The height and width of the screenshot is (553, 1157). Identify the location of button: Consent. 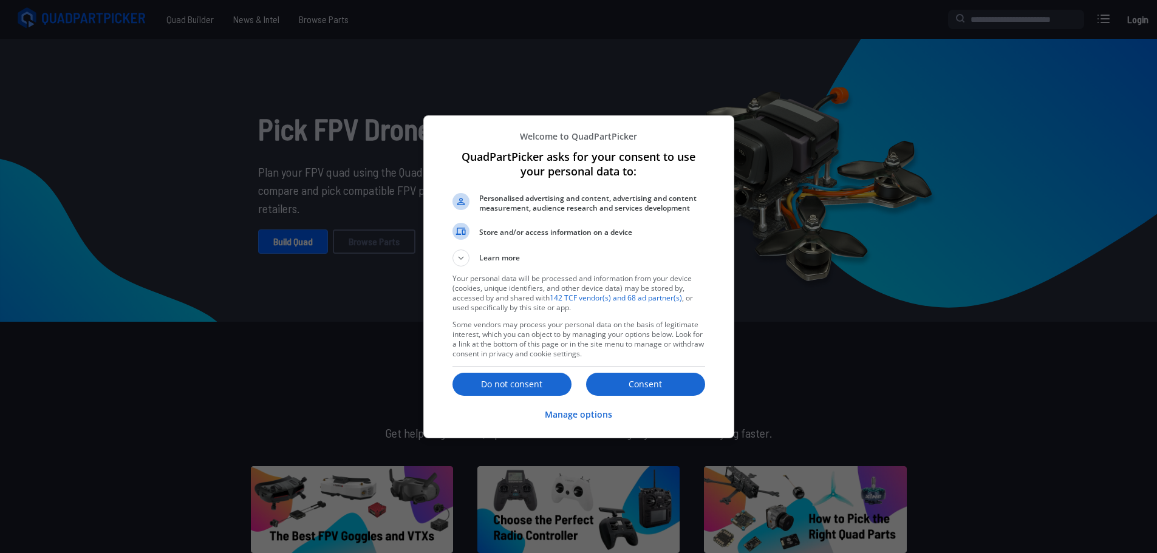
(646, 385).